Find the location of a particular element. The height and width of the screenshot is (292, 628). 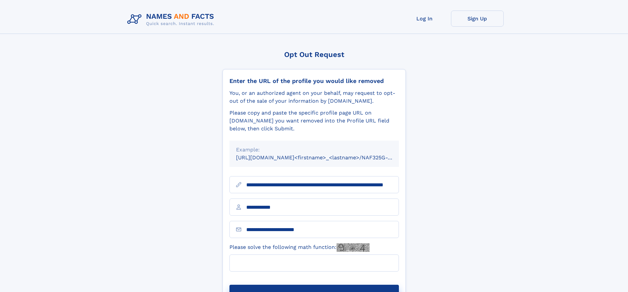

a: Log In is located at coordinates (424, 18).